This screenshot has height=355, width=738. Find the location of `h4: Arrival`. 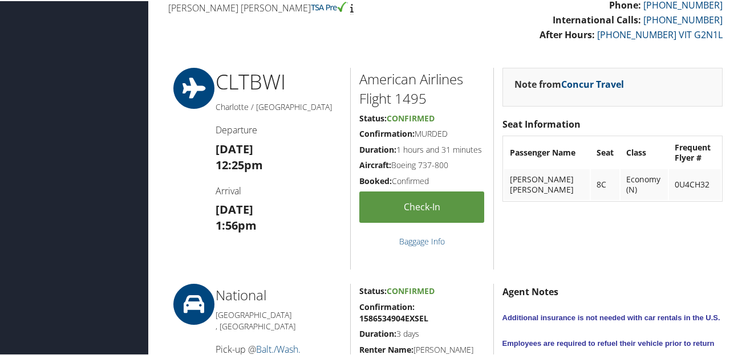

h4: Arrival is located at coordinates (278, 190).